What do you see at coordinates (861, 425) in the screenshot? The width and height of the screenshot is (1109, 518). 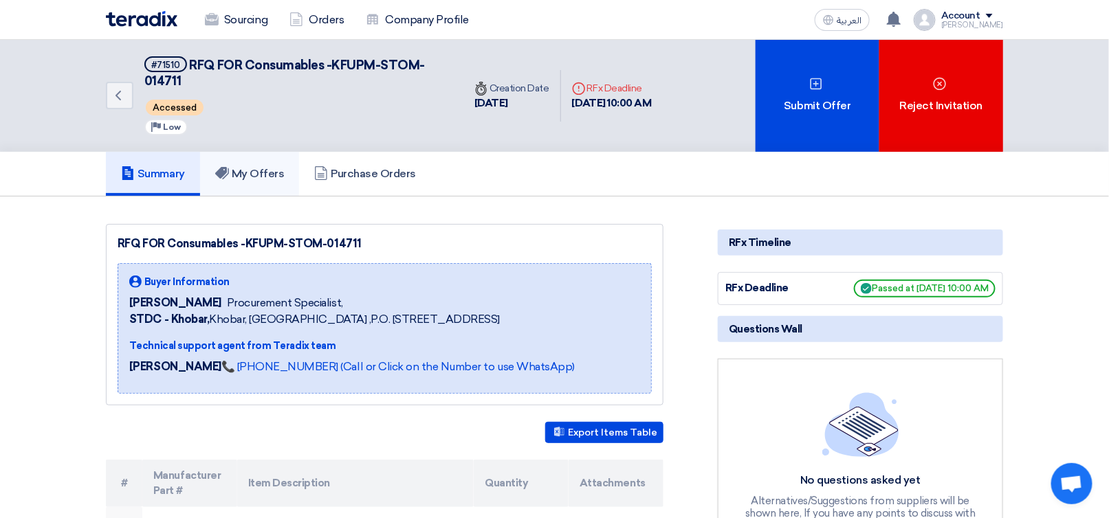 I see `img: empty_state_list.svg` at bounding box center [861, 425].